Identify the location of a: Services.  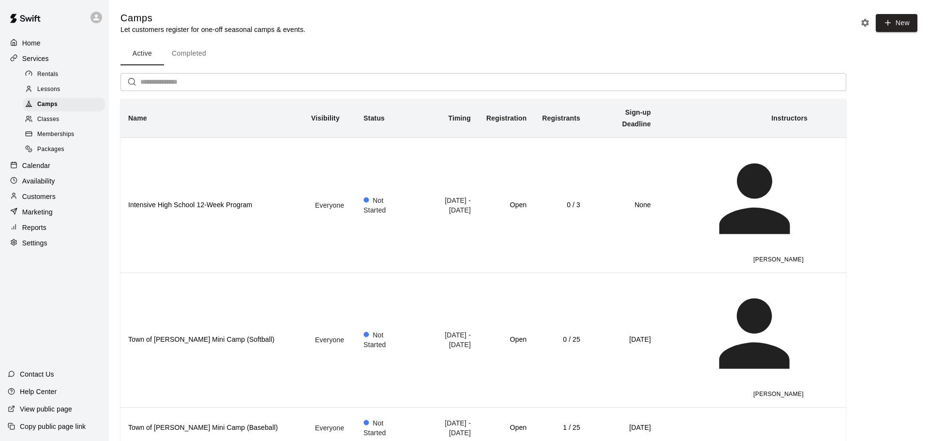
(54, 59).